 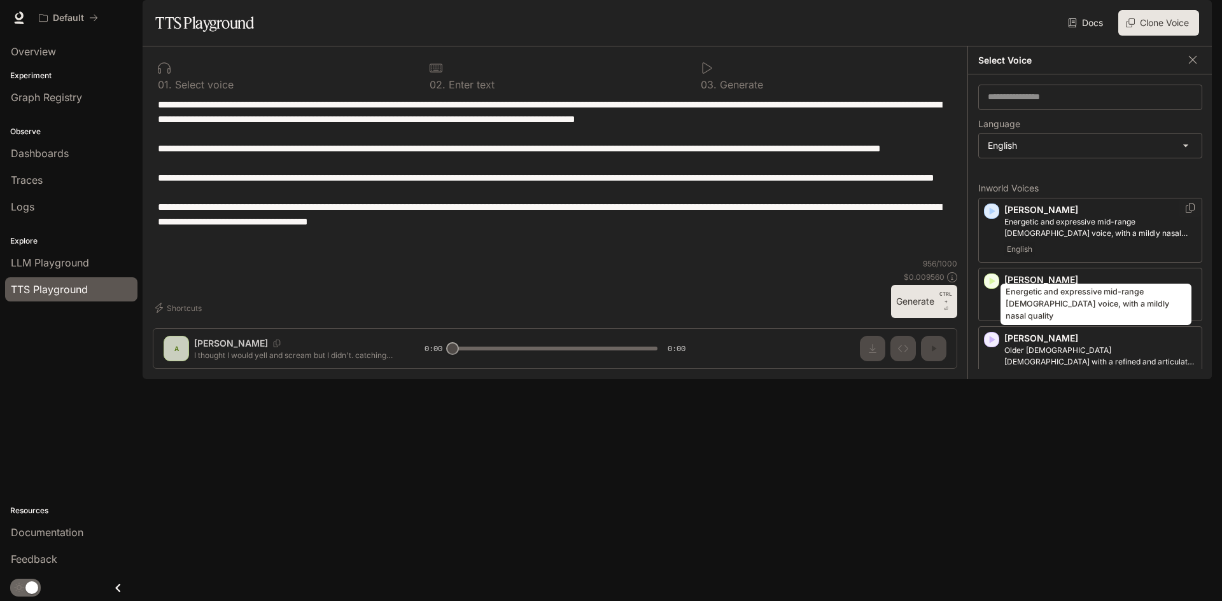 I want to click on p: Older British male with a refined and articulate voice, so click(x=1100, y=356).